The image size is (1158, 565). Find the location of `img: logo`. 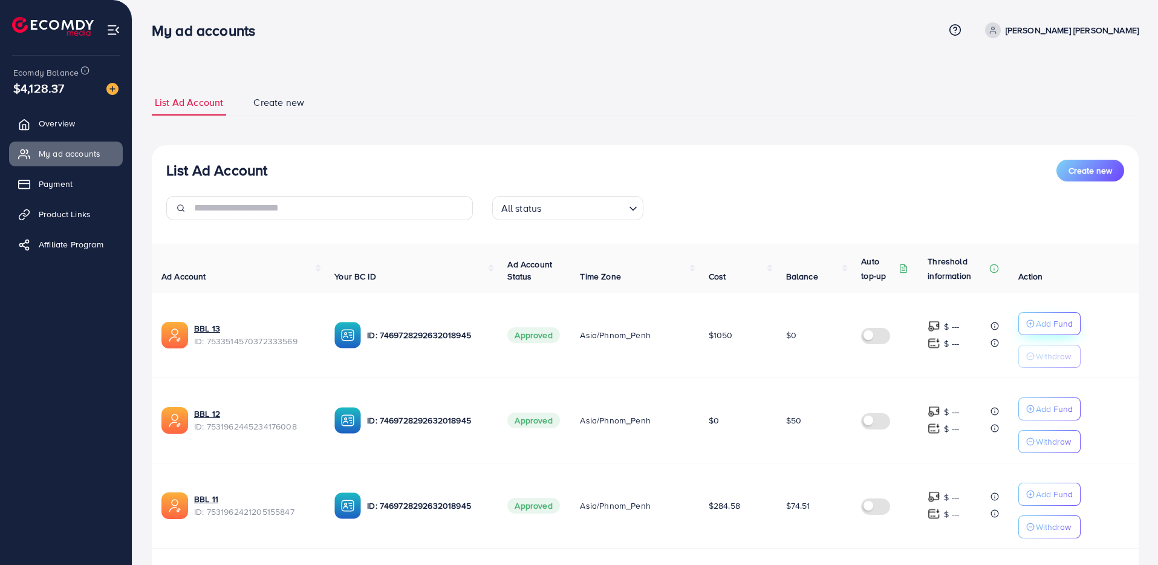

img: logo is located at coordinates (53, 26).